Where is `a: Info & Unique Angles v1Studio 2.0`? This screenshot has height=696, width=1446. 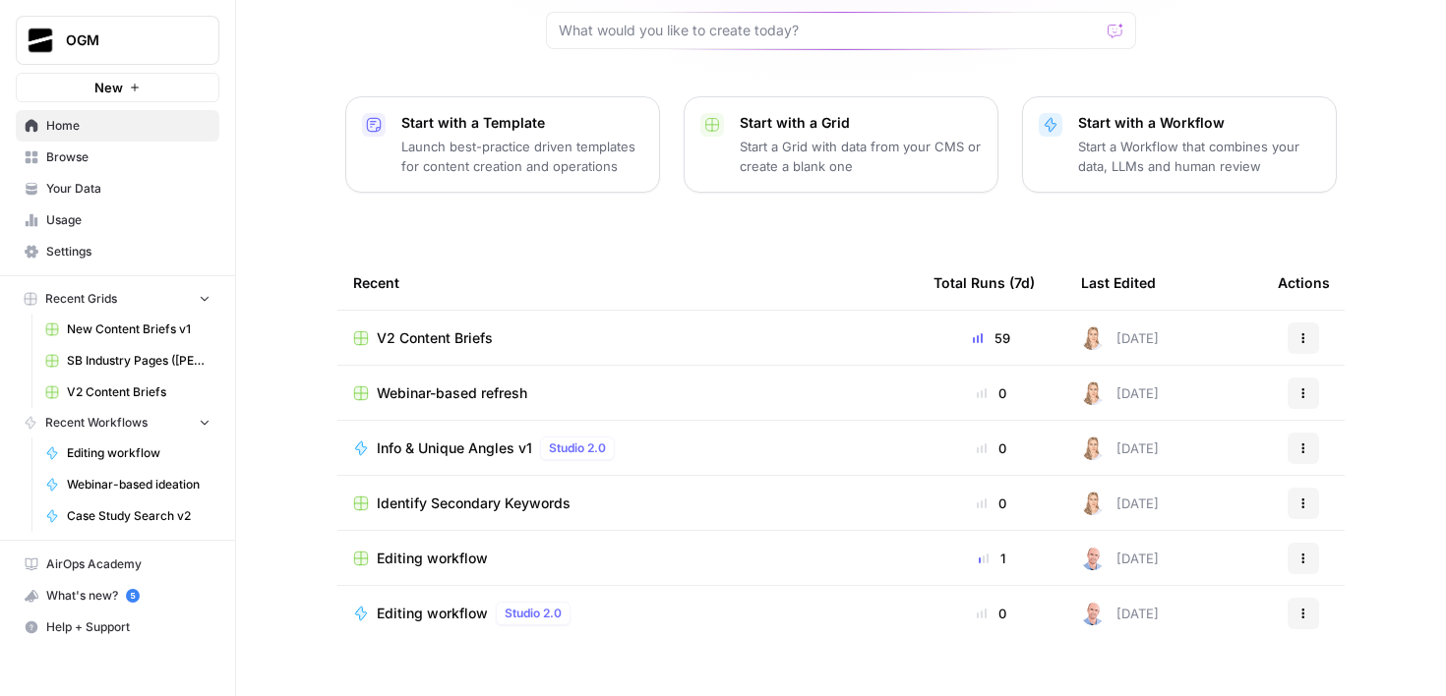 a: Info & Unique Angles v1Studio 2.0 is located at coordinates (628, 449).